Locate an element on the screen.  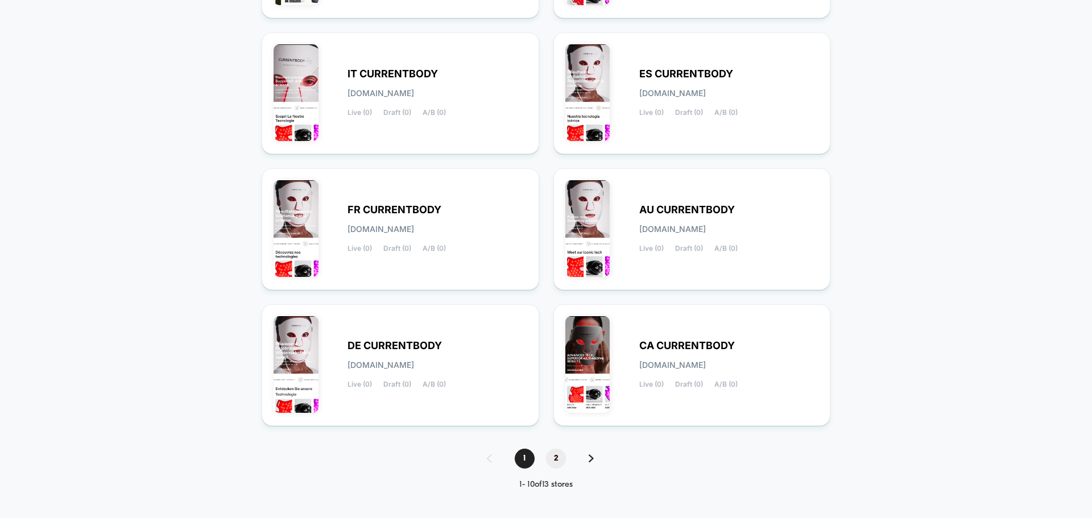
img: IT_CURRENTBODY is located at coordinates (296, 93).